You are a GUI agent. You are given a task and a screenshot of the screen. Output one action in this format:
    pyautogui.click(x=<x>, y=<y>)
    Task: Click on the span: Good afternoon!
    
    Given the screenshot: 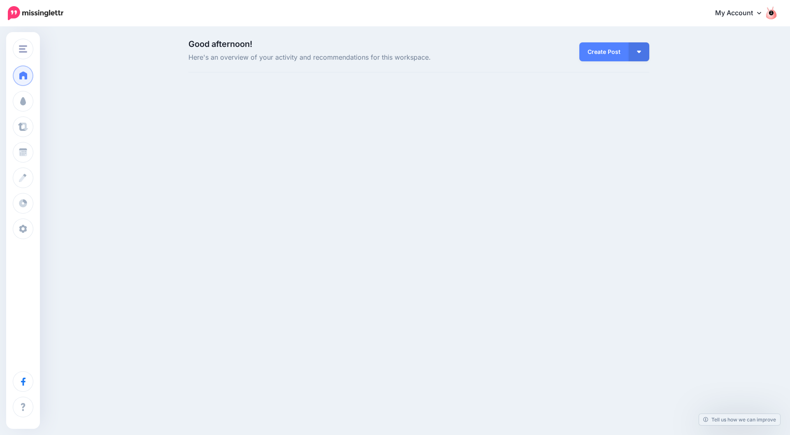 What is the action you would take?
    pyautogui.click(x=220, y=44)
    